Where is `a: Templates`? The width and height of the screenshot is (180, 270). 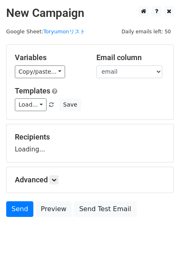 a: Templates is located at coordinates (33, 91).